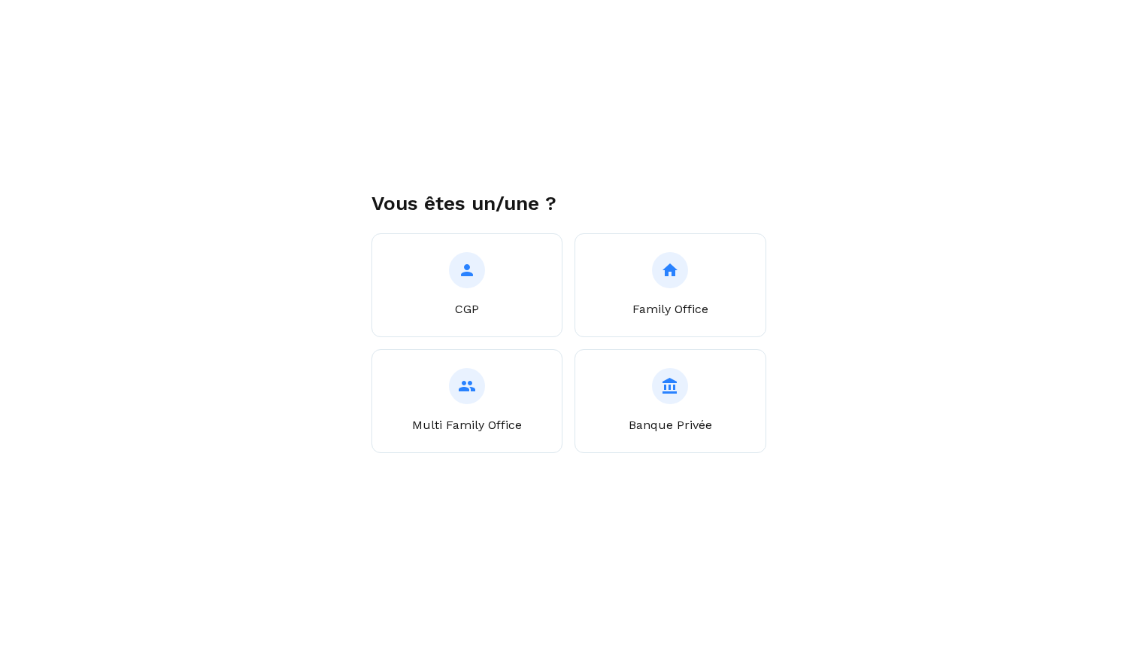 This screenshot has height=645, width=1137. I want to click on button: Banque Privée, so click(670, 401).